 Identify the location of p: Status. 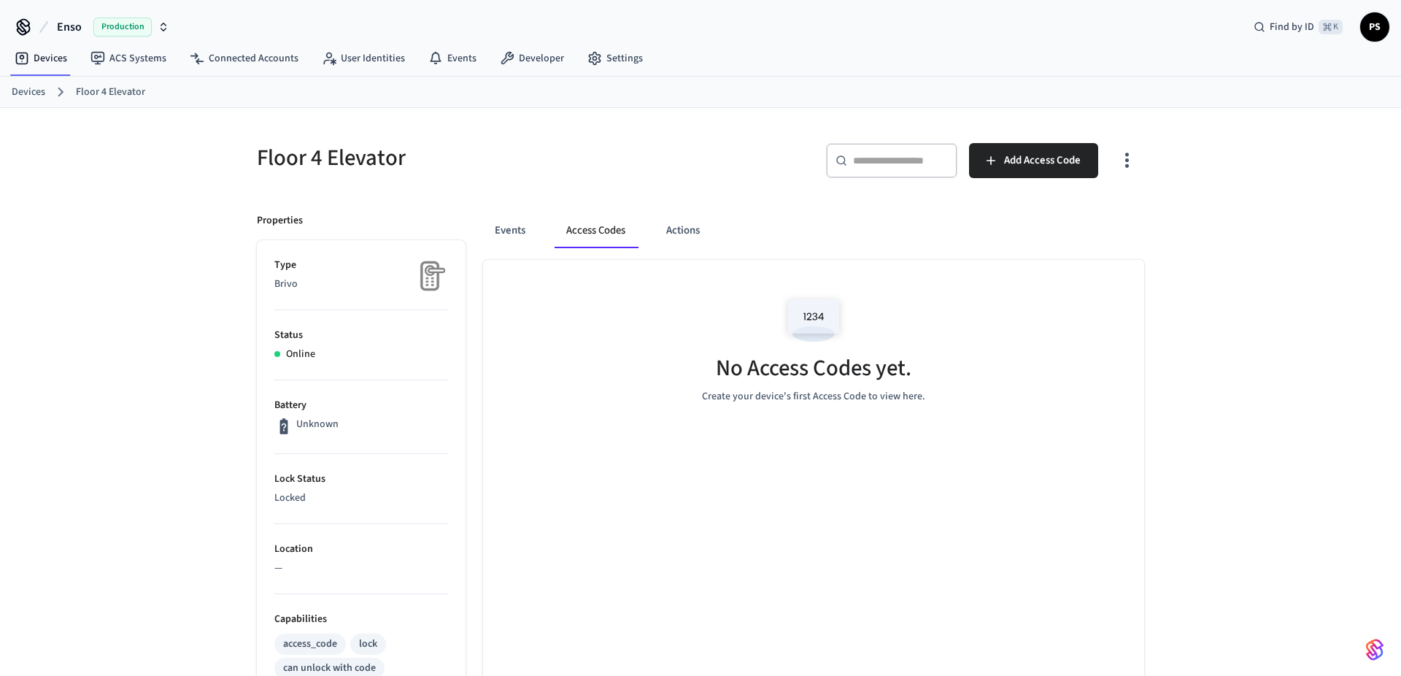
(361, 335).